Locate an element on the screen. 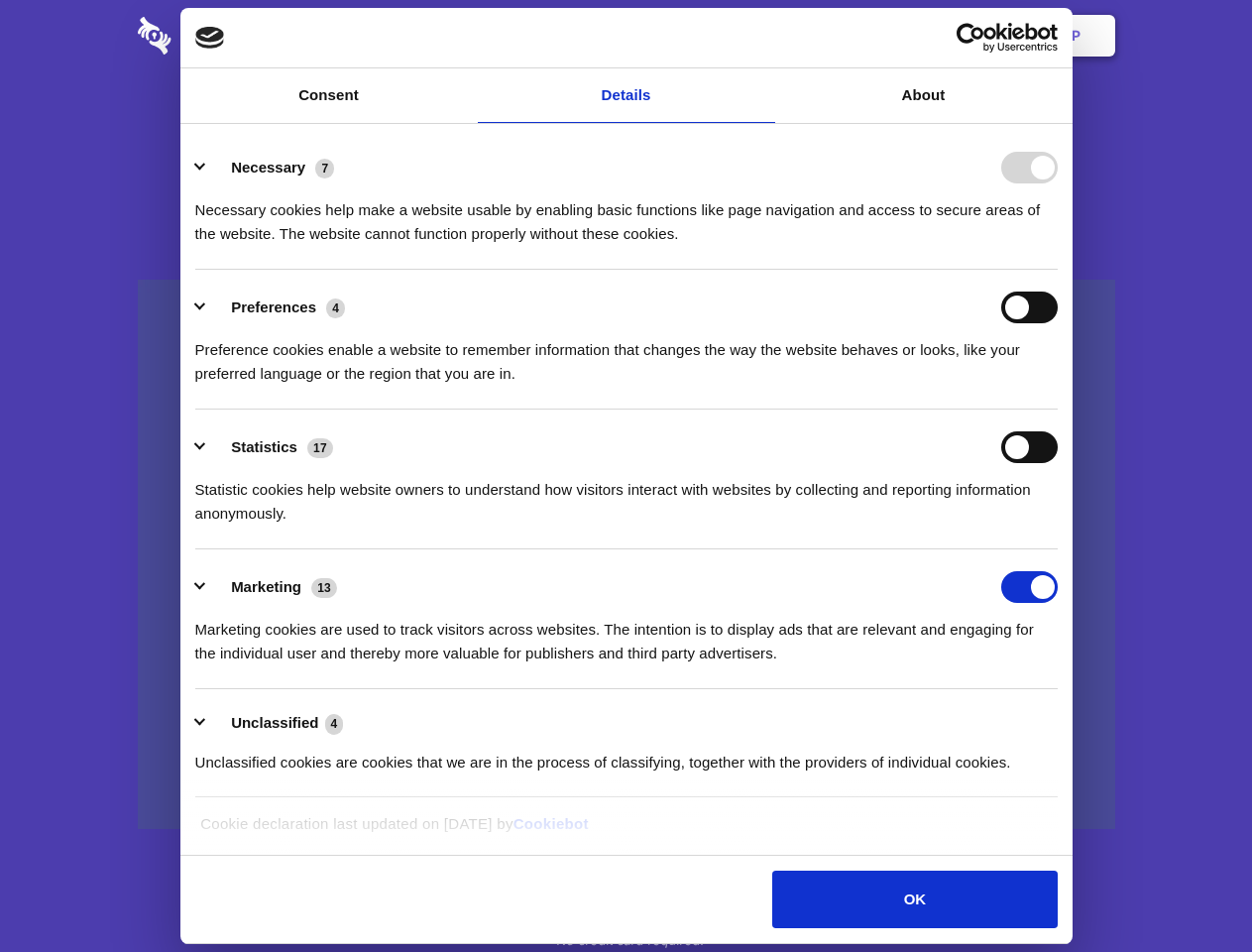 This screenshot has width=1252, height=952. span: 13 is located at coordinates (324, 588).